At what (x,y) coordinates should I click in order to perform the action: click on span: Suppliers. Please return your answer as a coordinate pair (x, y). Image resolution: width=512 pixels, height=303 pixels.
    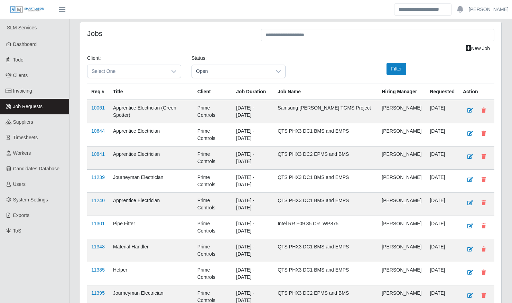
    Looking at the image, I should click on (23, 122).